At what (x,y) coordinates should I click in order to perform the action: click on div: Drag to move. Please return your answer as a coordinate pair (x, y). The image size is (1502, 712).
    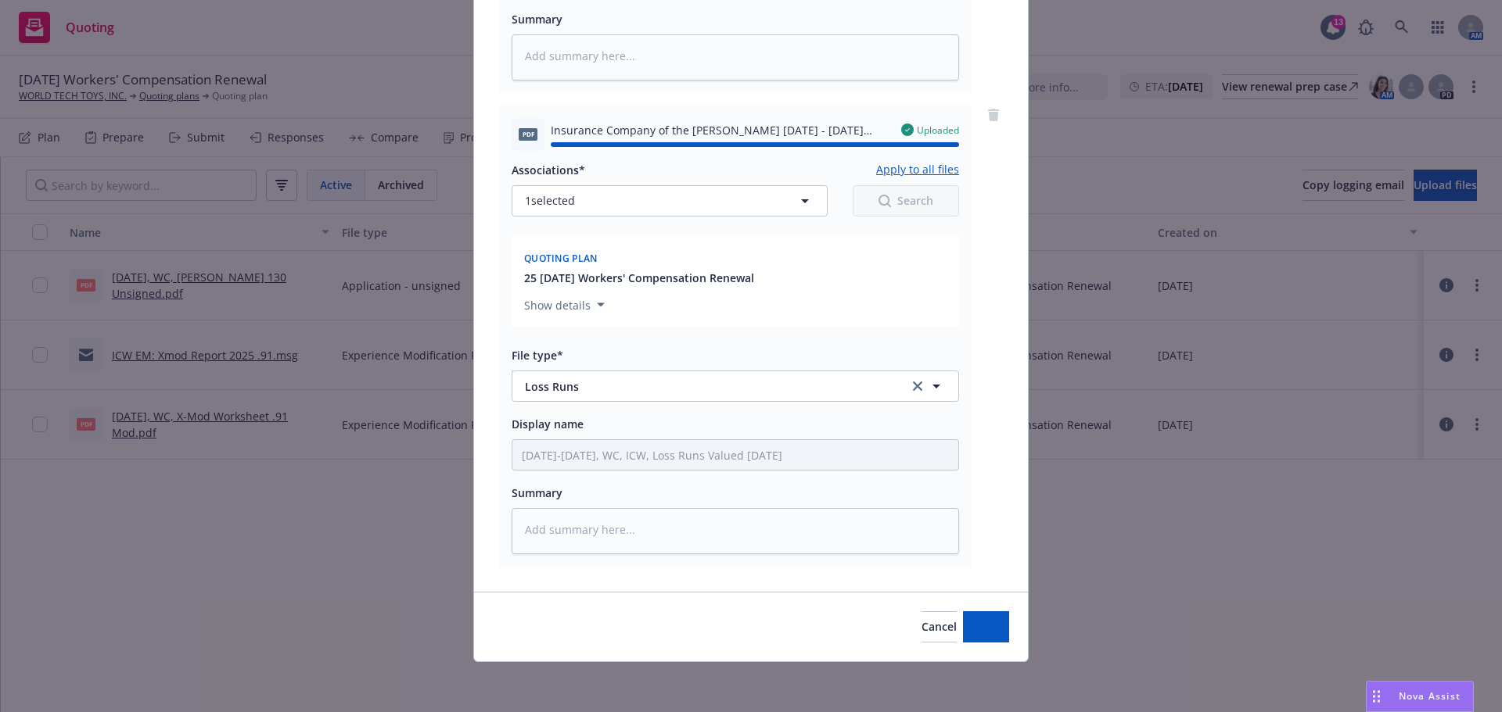
    Looking at the image, I should click on (1376, 697).